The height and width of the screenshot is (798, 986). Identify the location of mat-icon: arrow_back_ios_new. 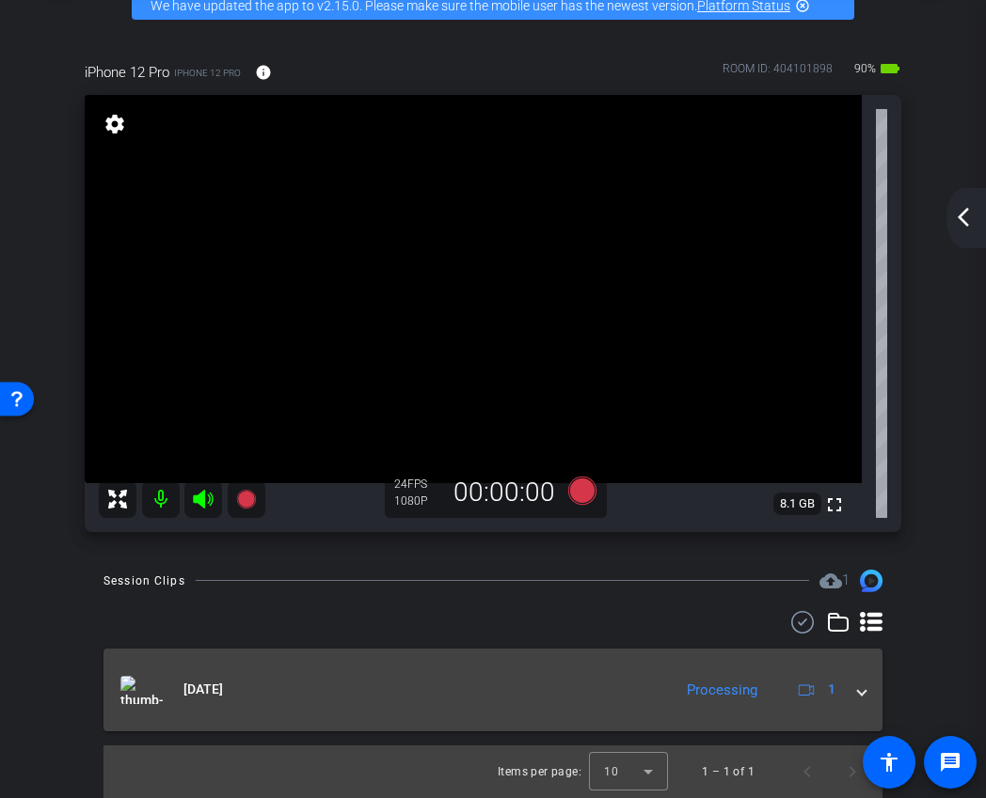
(963, 217).